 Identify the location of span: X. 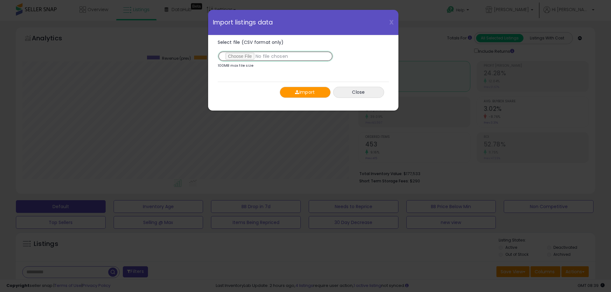
(391, 22).